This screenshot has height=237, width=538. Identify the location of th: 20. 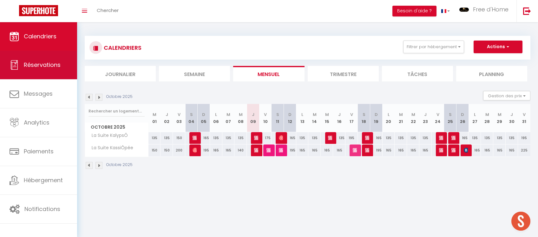
(389, 118).